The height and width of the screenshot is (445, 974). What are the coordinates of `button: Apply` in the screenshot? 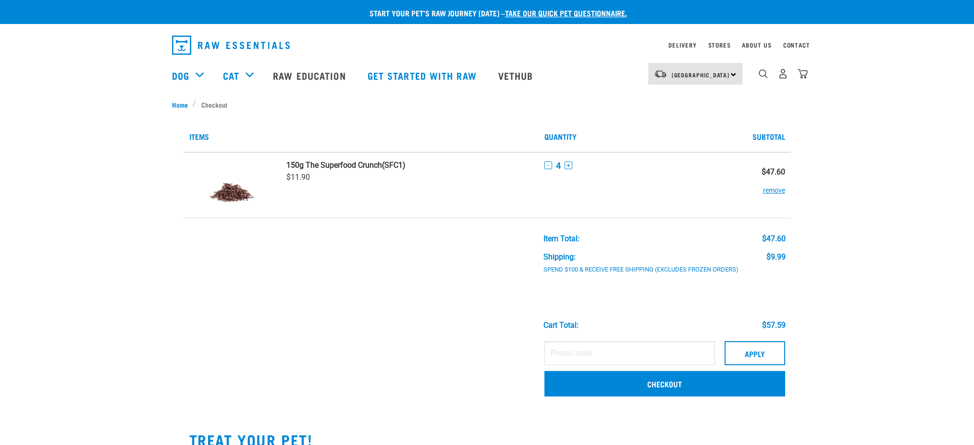 It's located at (755, 353).